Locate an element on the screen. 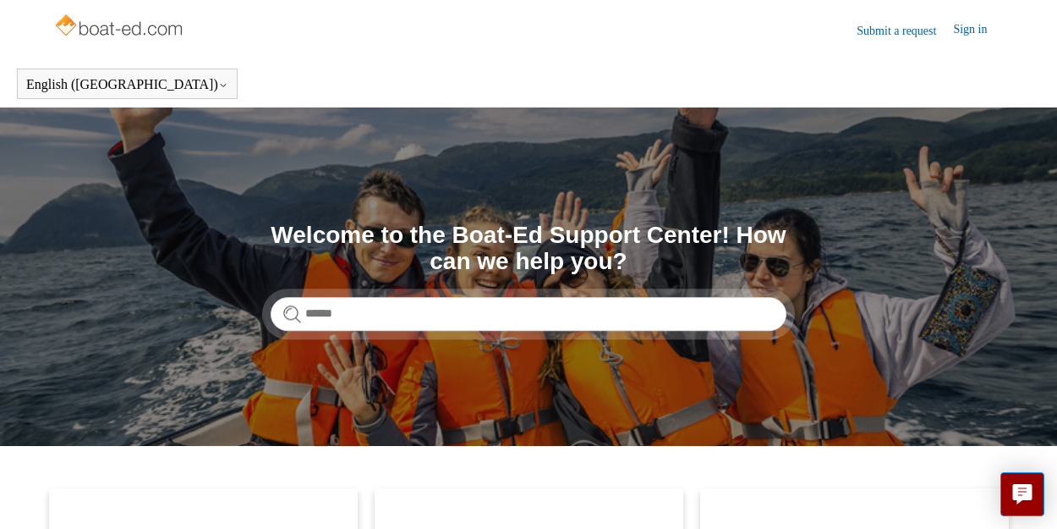 The width and height of the screenshot is (1057, 529). div: Live chat is located at coordinates (1022, 494).